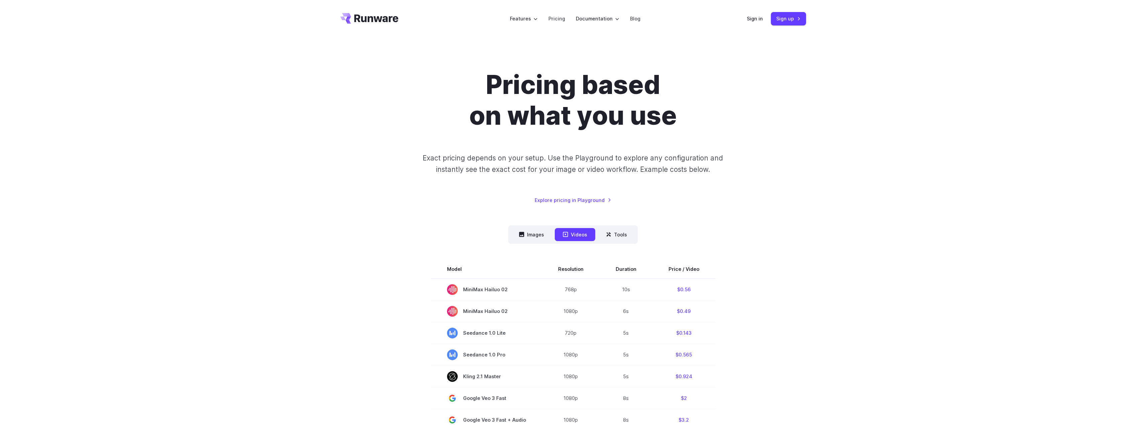 The width and height of the screenshot is (1146, 425). What do you see at coordinates (487, 377) in the screenshot?
I see `span: Kling 2.1 Master` at bounding box center [487, 377].